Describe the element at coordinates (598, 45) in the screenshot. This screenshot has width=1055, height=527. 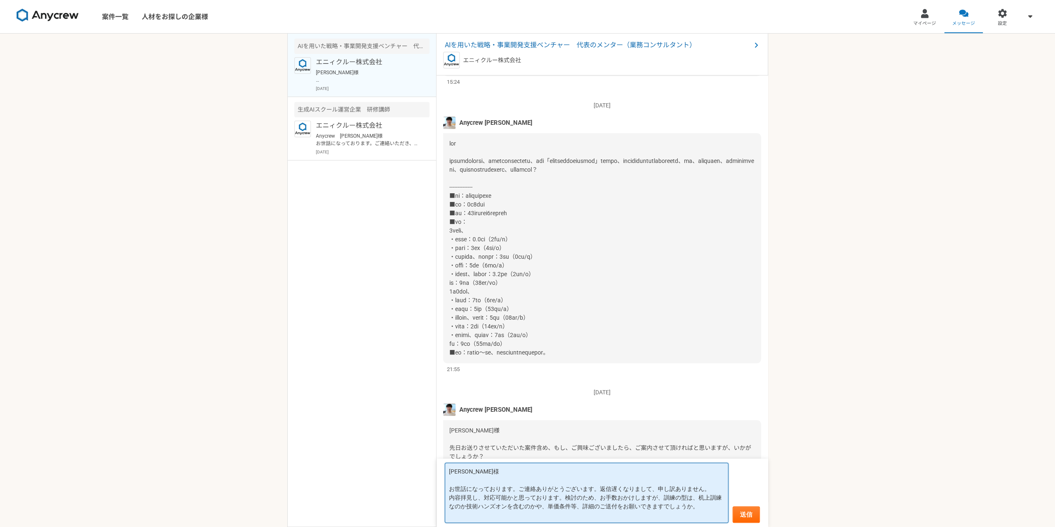
I see `span: AIを用いた戦略・事業開発支援ベンチャー 代表のメンター（業務コンサルタント）` at that location.